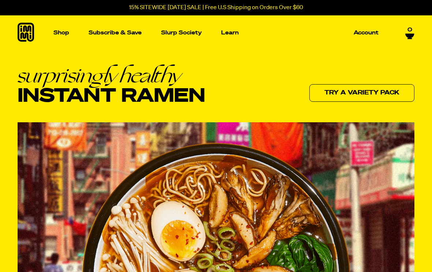 Image resolution: width=432 pixels, height=272 pixels. Describe the element at coordinates (115, 33) in the screenshot. I see `p: Subscribe & Save` at that location.